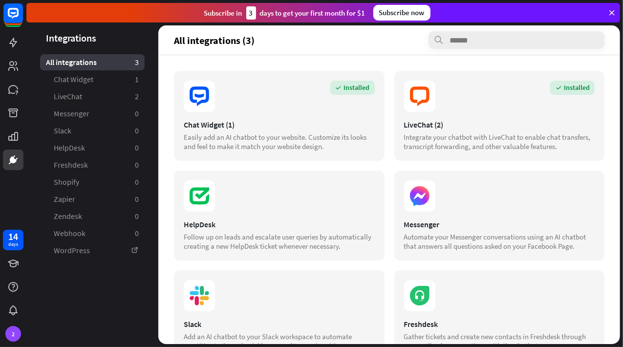 This screenshot has width=623, height=347. What do you see at coordinates (137, 62) in the screenshot?
I see `aside: 3` at bounding box center [137, 62].